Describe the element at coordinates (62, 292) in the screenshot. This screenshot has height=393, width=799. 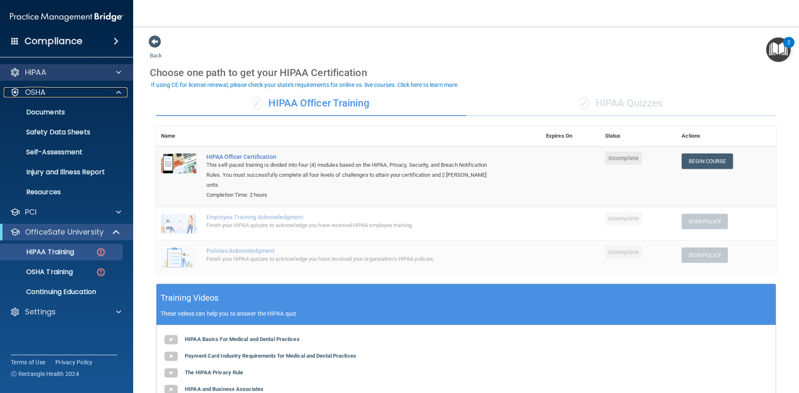
I see `p: Continuing Education` at that location.